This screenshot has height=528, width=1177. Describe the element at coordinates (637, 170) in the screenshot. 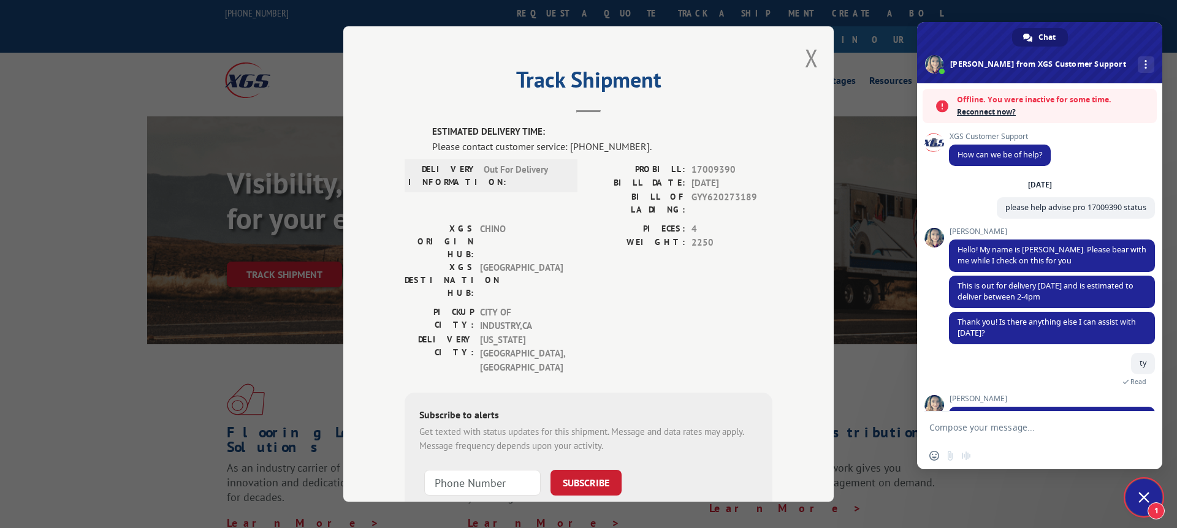

I see `label: PROBILL:` at that location.